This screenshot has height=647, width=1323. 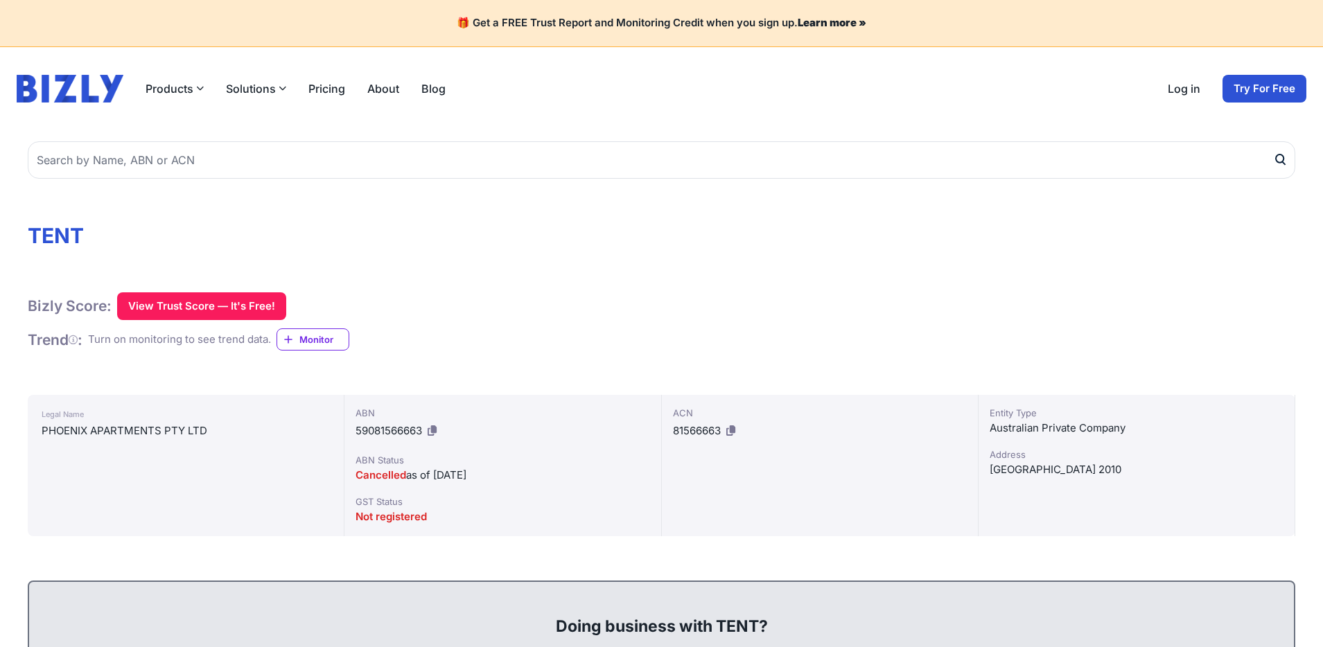 I want to click on strong: Learn more », so click(x=831, y=22).